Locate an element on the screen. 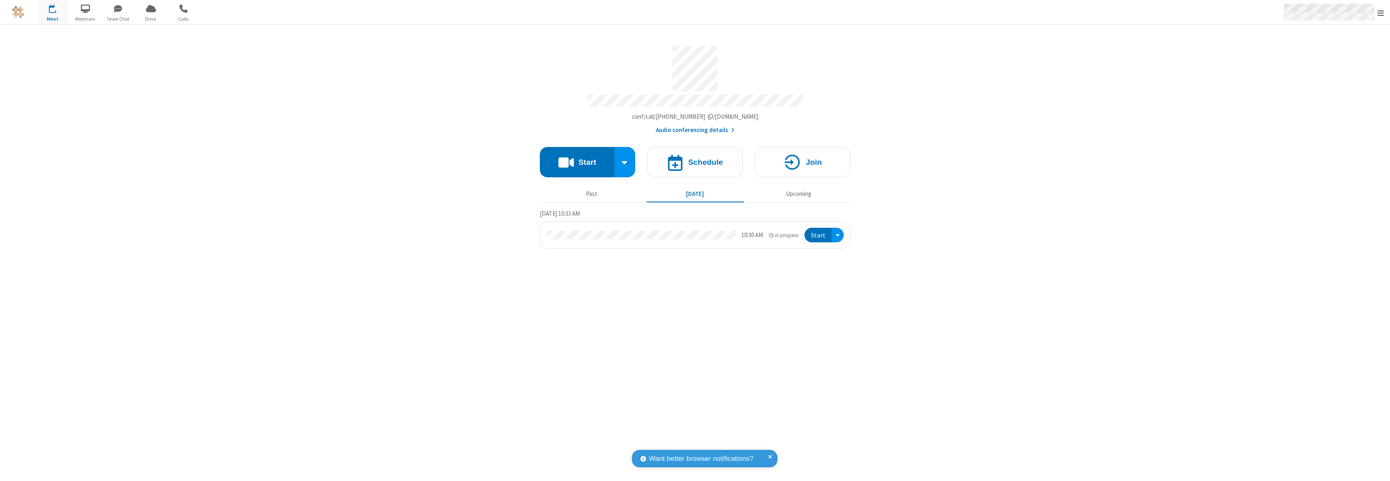  h4: Schedule is located at coordinates (706, 162).